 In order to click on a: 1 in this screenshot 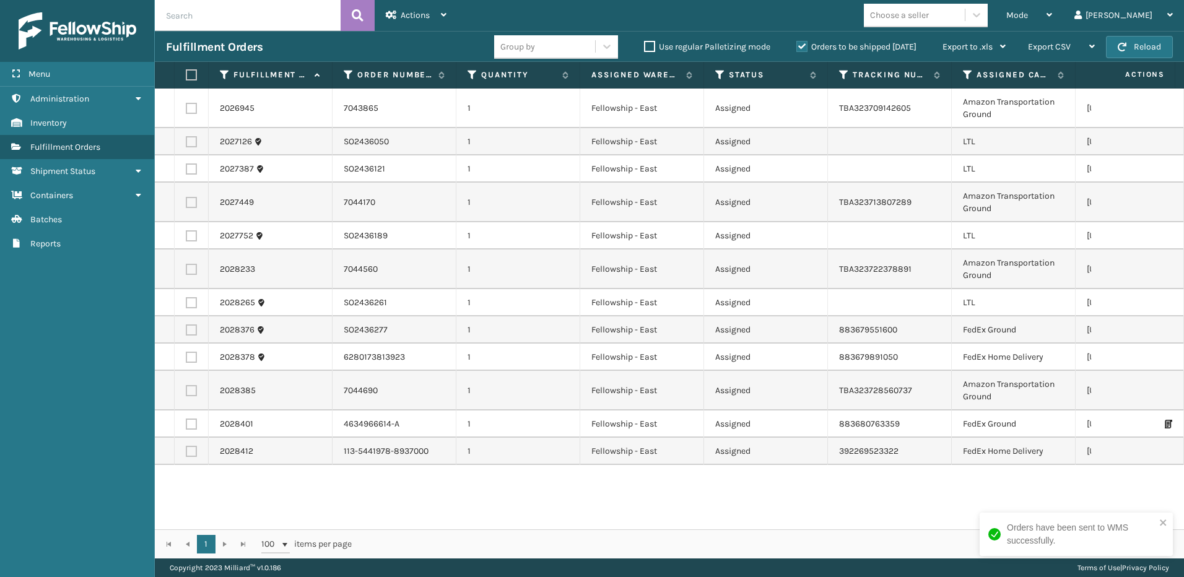, I will do `click(206, 544)`.